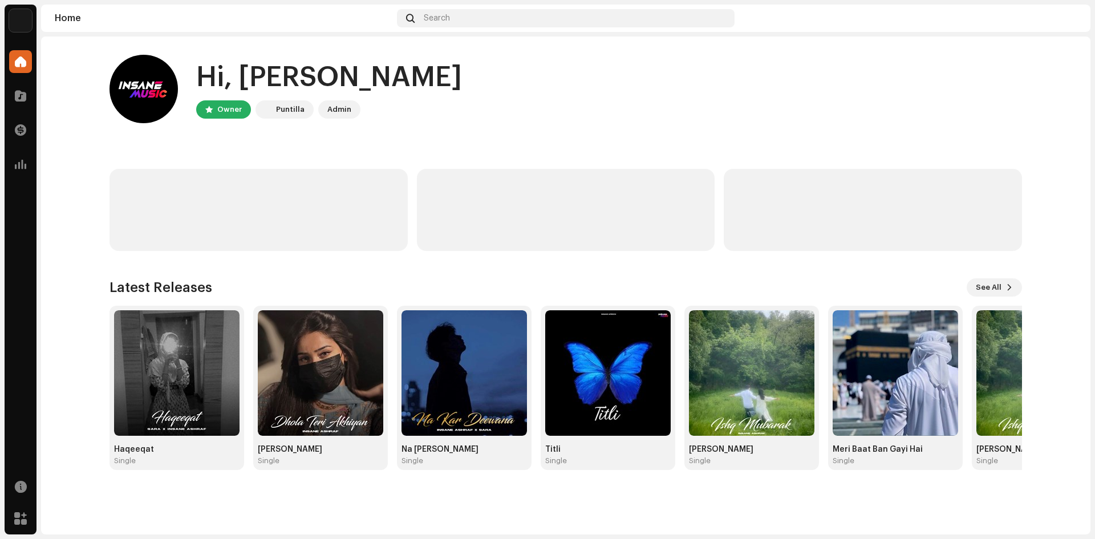  What do you see at coordinates (177, 373) in the screenshot?
I see `img: c8a18165-b316-4643-a83d-8dda21f7174b` at bounding box center [177, 373].